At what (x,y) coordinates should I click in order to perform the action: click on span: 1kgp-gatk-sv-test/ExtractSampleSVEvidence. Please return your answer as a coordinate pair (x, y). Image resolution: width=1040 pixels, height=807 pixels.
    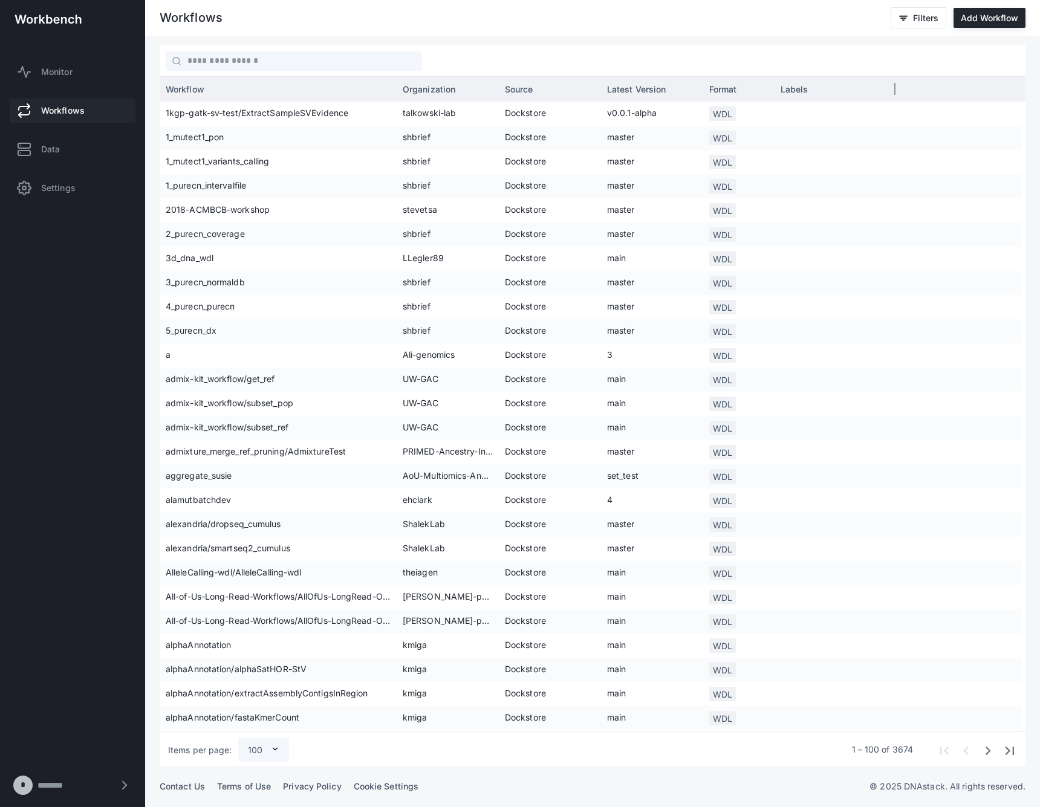
    Looking at the image, I should click on (278, 114).